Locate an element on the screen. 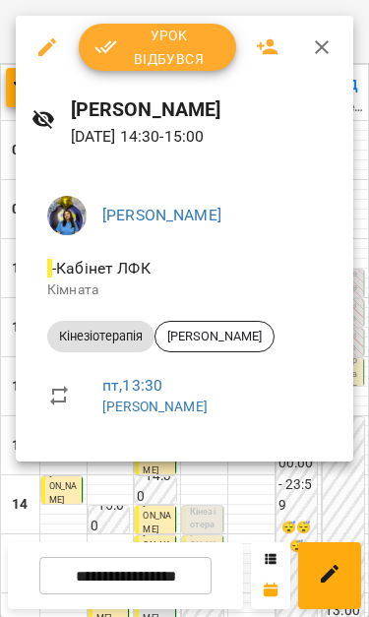 The image size is (369, 617). span: Урок відбувся is located at coordinates (158, 47).